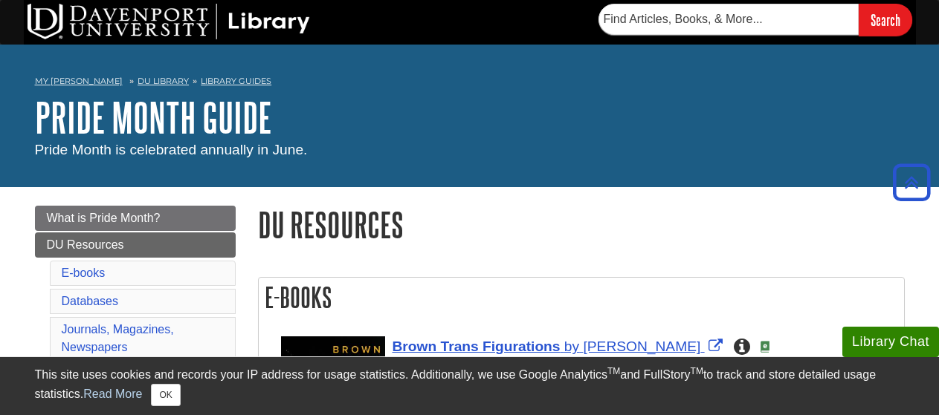 This screenshot has width=939, height=415. I want to click on a: DU Resources, so click(135, 245).